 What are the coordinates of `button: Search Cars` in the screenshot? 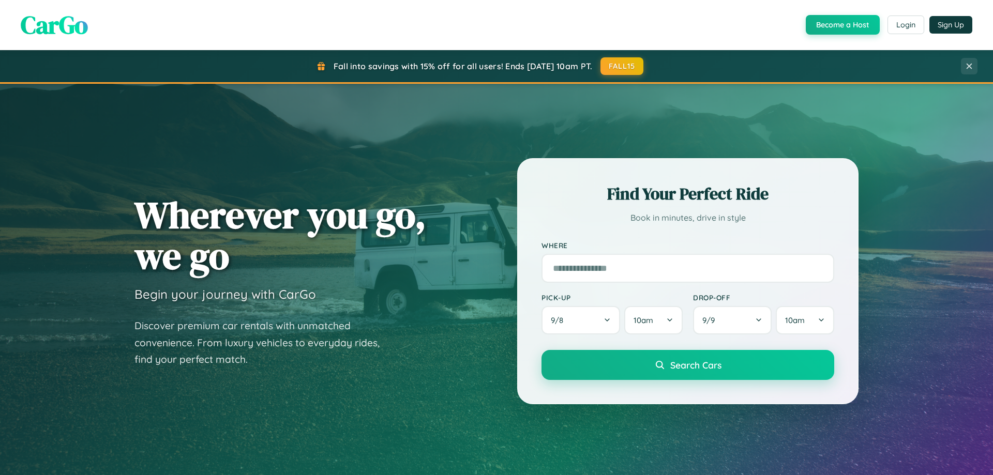 It's located at (688, 365).